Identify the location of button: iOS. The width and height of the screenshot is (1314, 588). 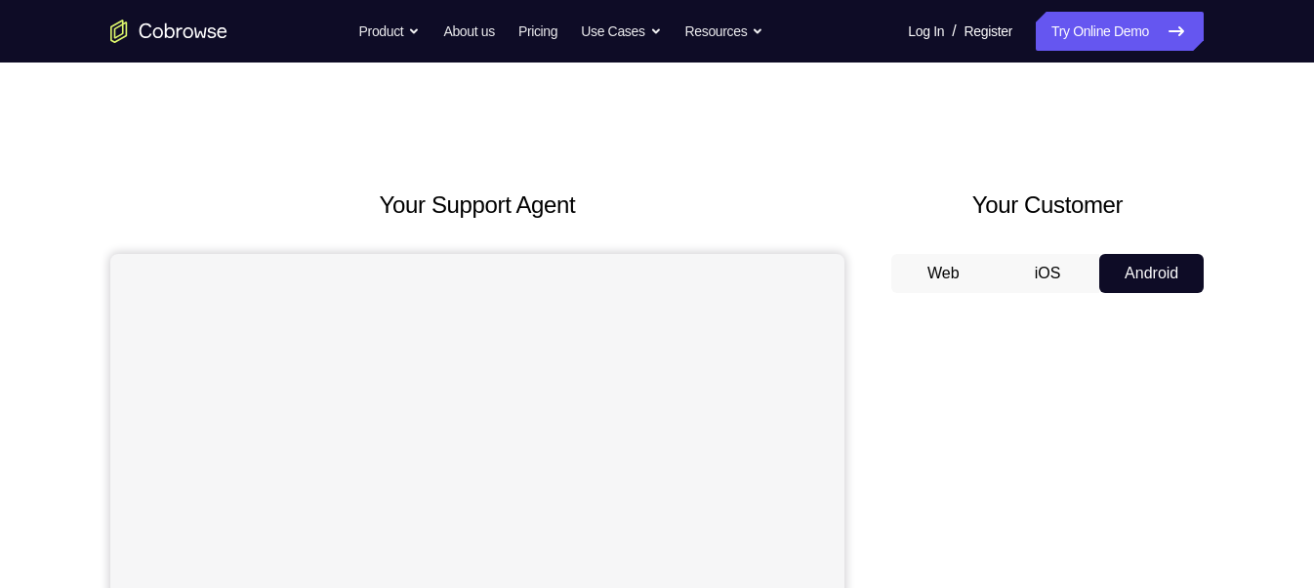
(1047, 273).